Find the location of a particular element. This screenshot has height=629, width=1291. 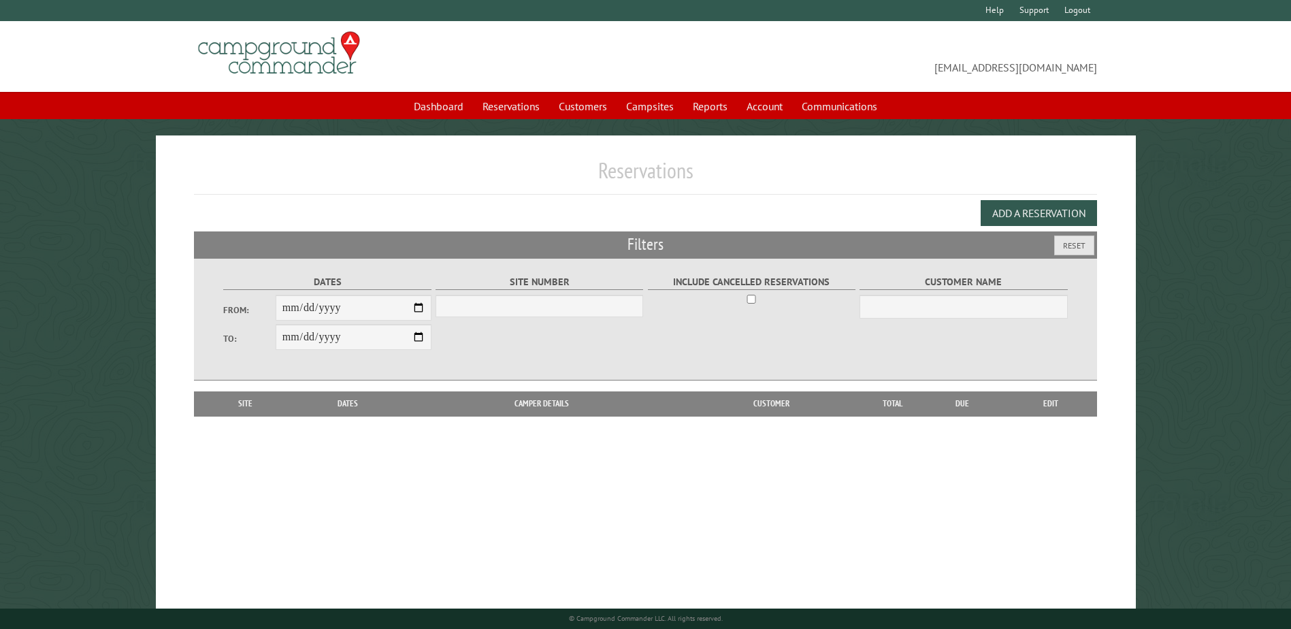

th: Edit is located at coordinates (1051, 404).